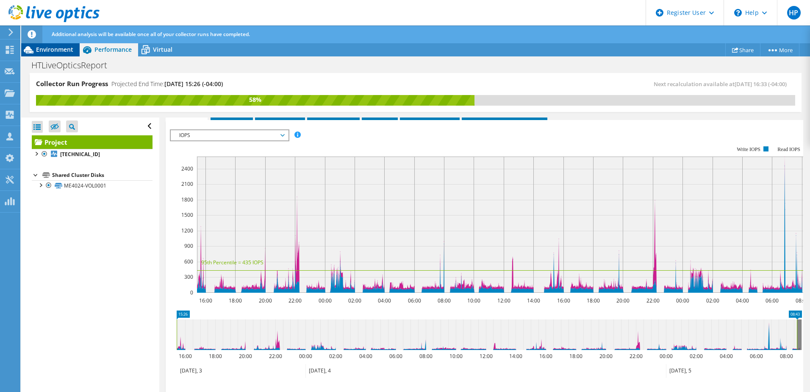  I want to click on span: IOPS, so click(229, 135).